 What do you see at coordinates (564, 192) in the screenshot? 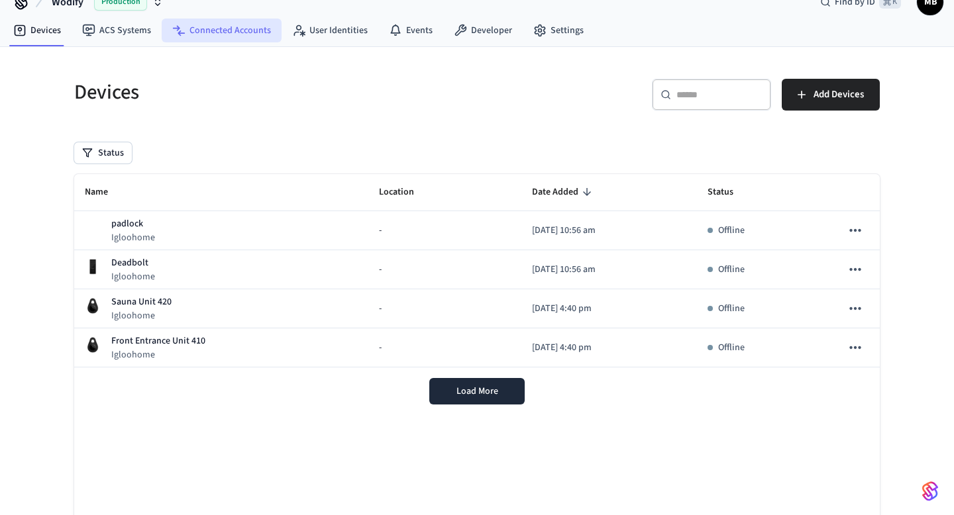
I see `span: Date Added` at bounding box center [564, 192].